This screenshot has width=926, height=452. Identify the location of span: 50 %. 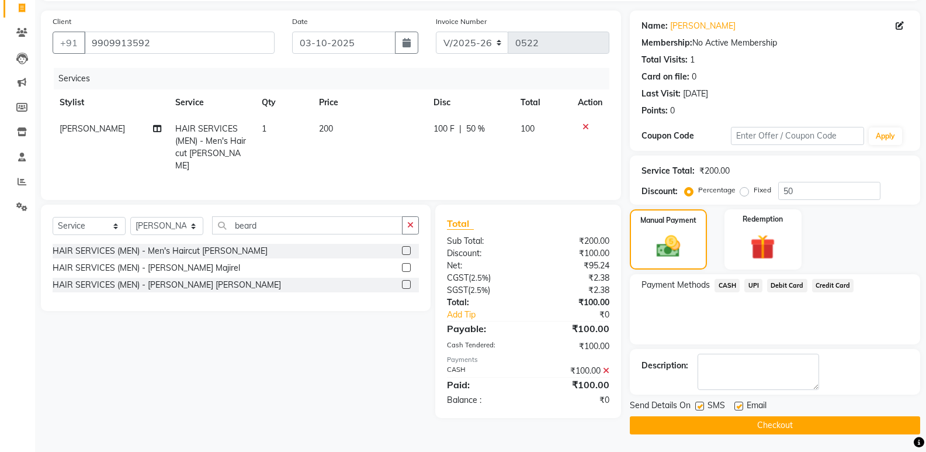
(476, 129).